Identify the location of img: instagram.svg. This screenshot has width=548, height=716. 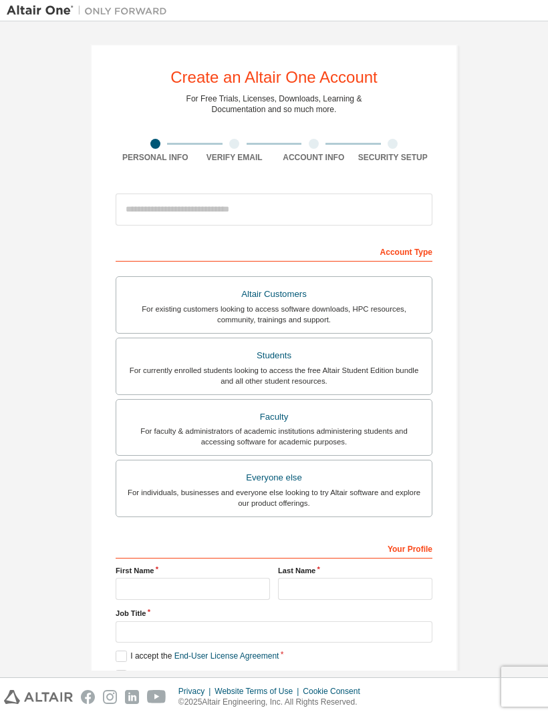
(110, 697).